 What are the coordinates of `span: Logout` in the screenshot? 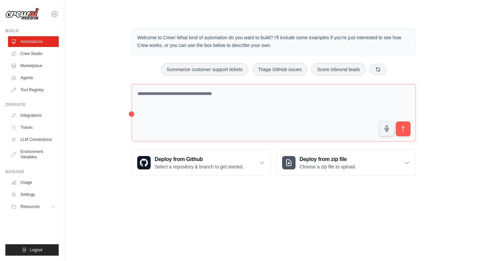 It's located at (36, 250).